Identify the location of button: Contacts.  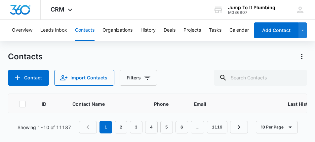
(85, 30).